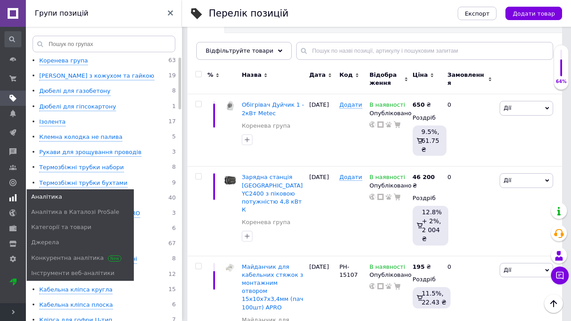  I want to click on img: Зарядная станция Zegor YC2400 с пиковой мощностью 4,8 кВт К, so click(230, 180).